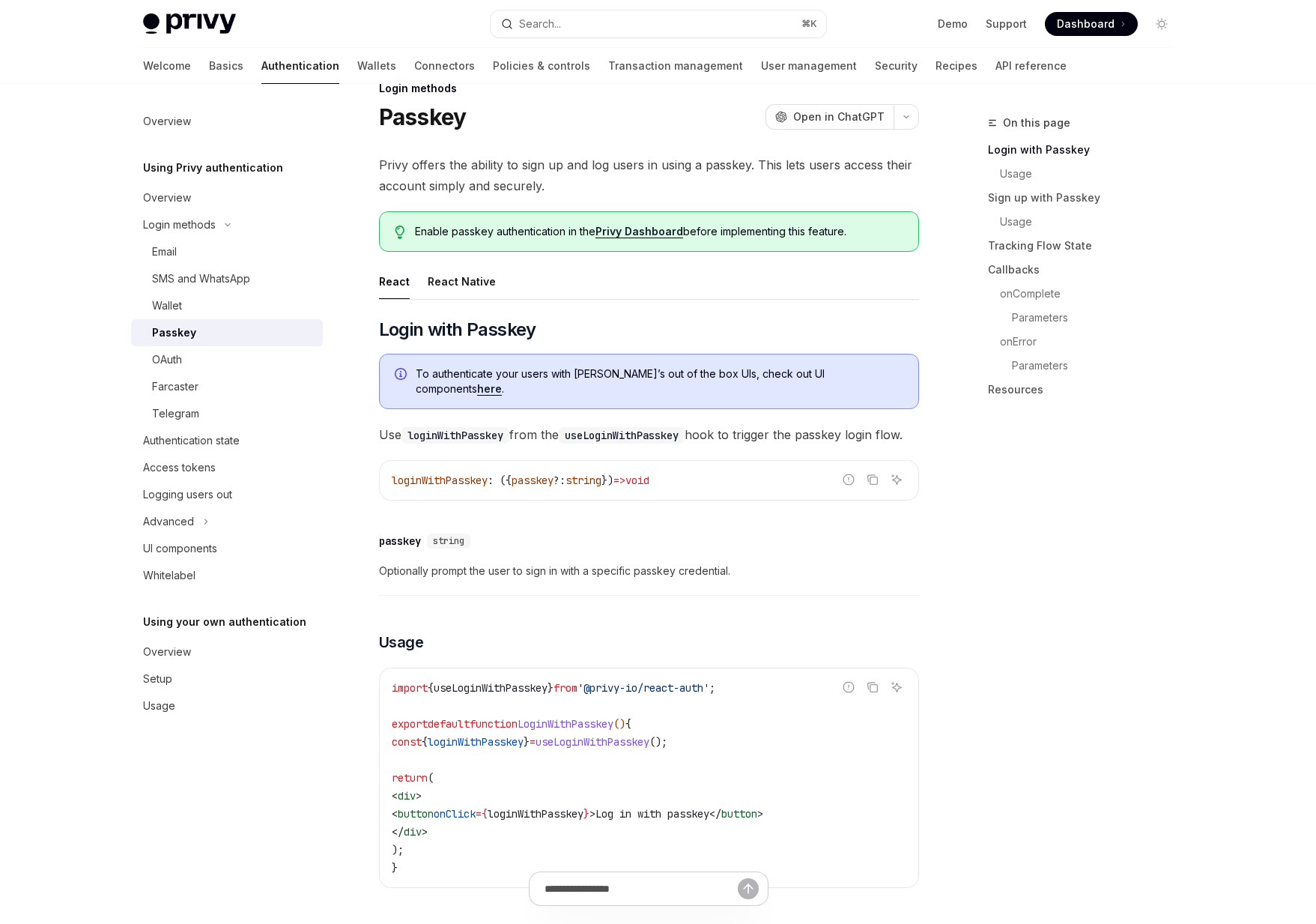 The height and width of the screenshot is (924, 1316). What do you see at coordinates (1087, 246) in the screenshot?
I see `a: Tracking Flow State` at bounding box center [1087, 246].